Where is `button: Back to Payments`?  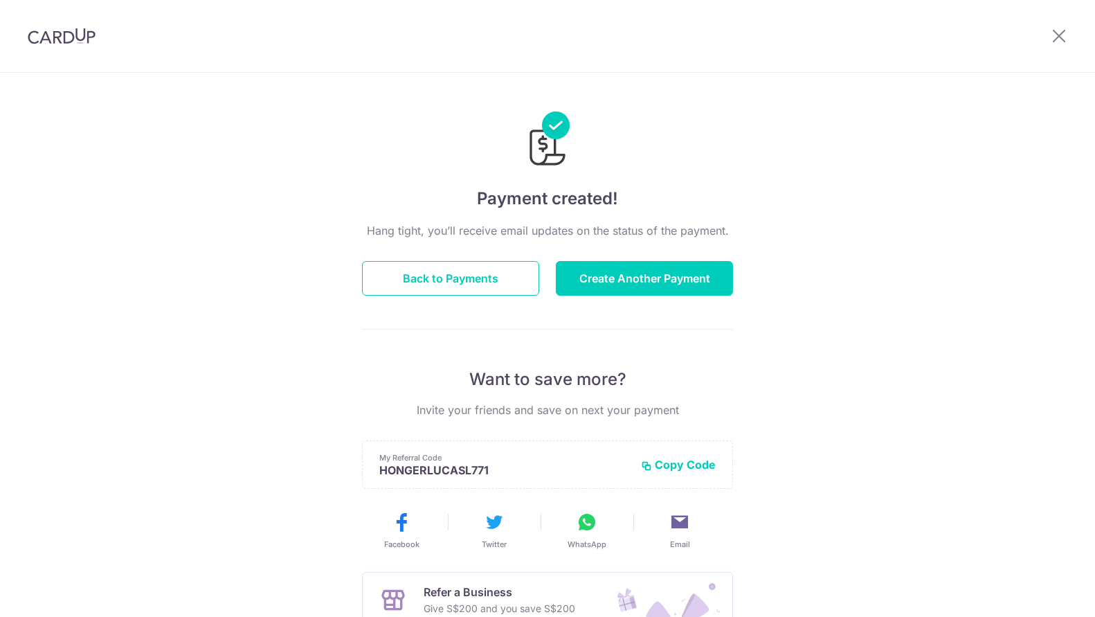
button: Back to Payments is located at coordinates (451, 278).